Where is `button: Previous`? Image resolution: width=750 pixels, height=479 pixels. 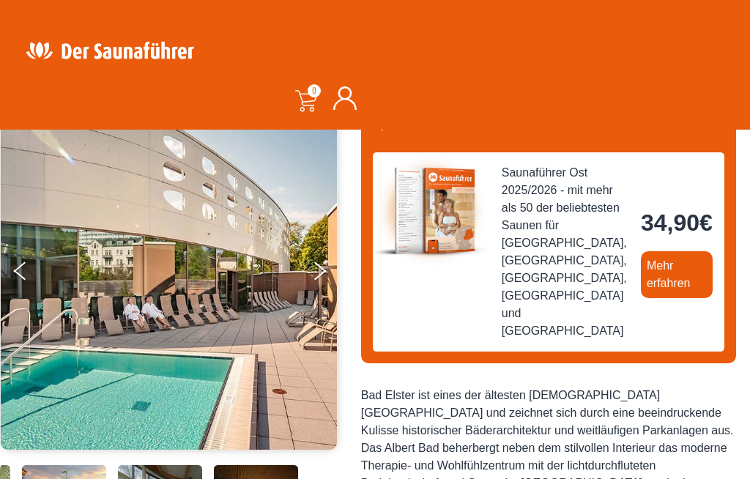
button: Previous is located at coordinates (32, 274).